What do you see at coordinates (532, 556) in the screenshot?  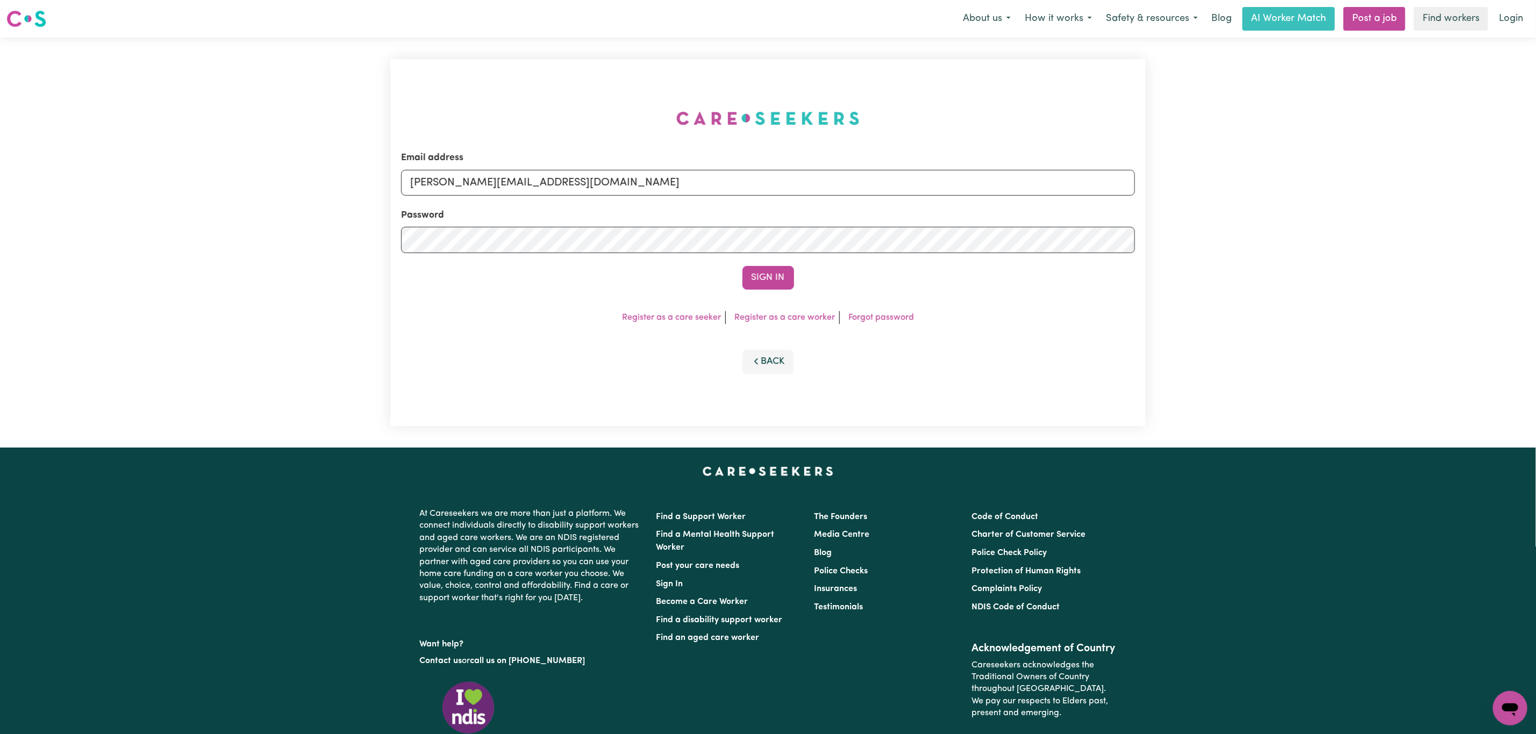 I see `p: At Careseekers we are more than just a platform. We connect individuals directly to disability su...` at bounding box center [532, 556].